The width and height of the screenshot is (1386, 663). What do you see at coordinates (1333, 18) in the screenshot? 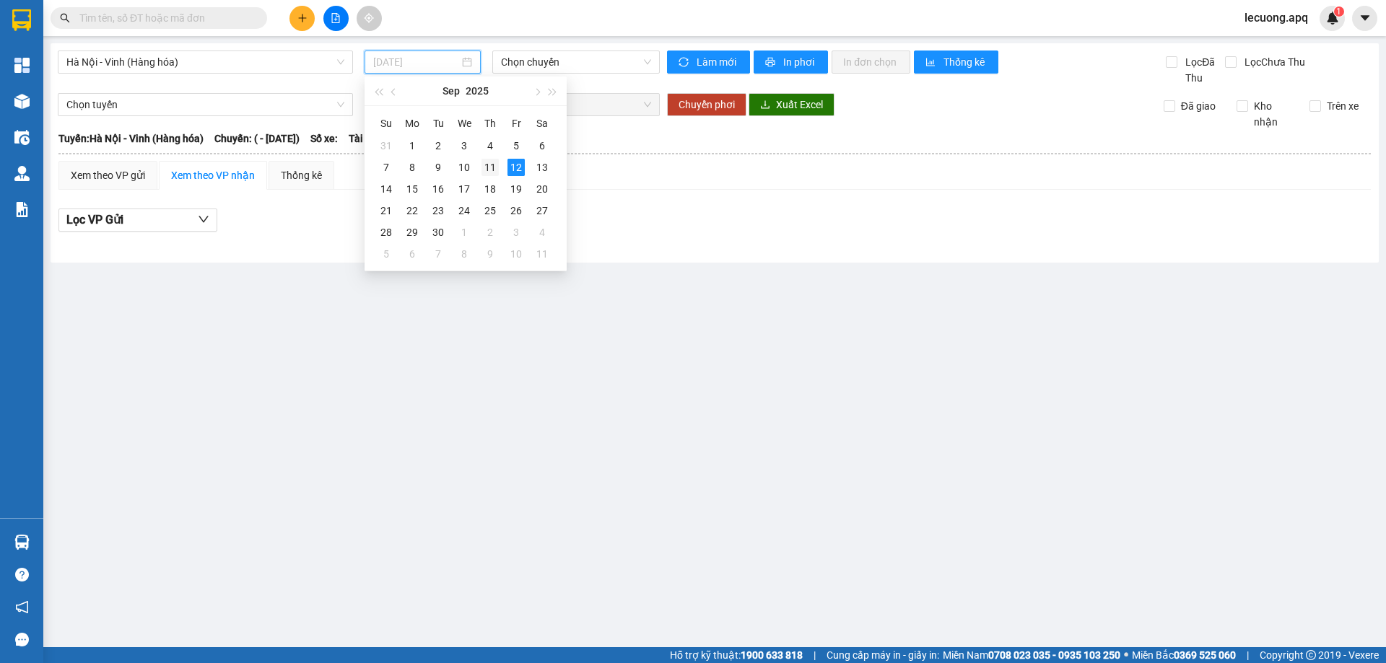
I see `img: icon-new-feature` at bounding box center [1333, 18].